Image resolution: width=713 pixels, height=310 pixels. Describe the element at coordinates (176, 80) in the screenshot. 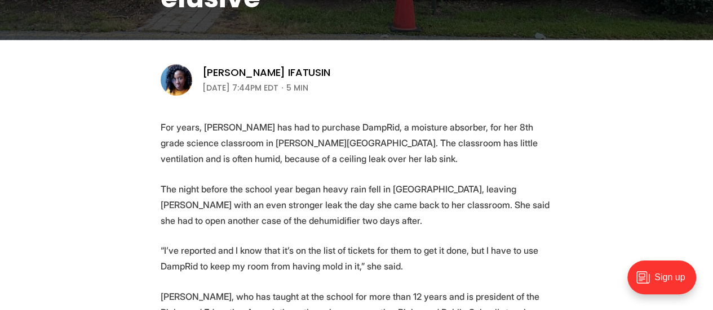

I see `img: Victoria A. Ifatusin` at that location.